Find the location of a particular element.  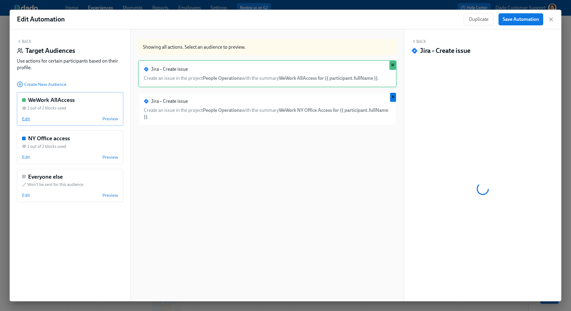

span: Create New Audience is located at coordinates (42, 84).